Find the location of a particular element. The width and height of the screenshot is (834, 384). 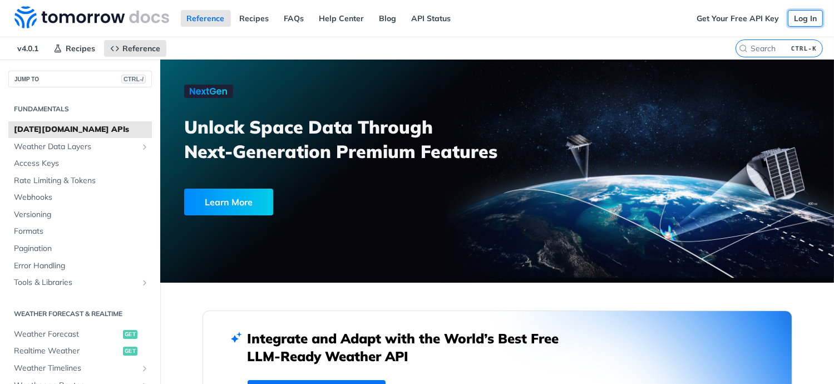

span: v4.0.1 is located at coordinates (28, 48).